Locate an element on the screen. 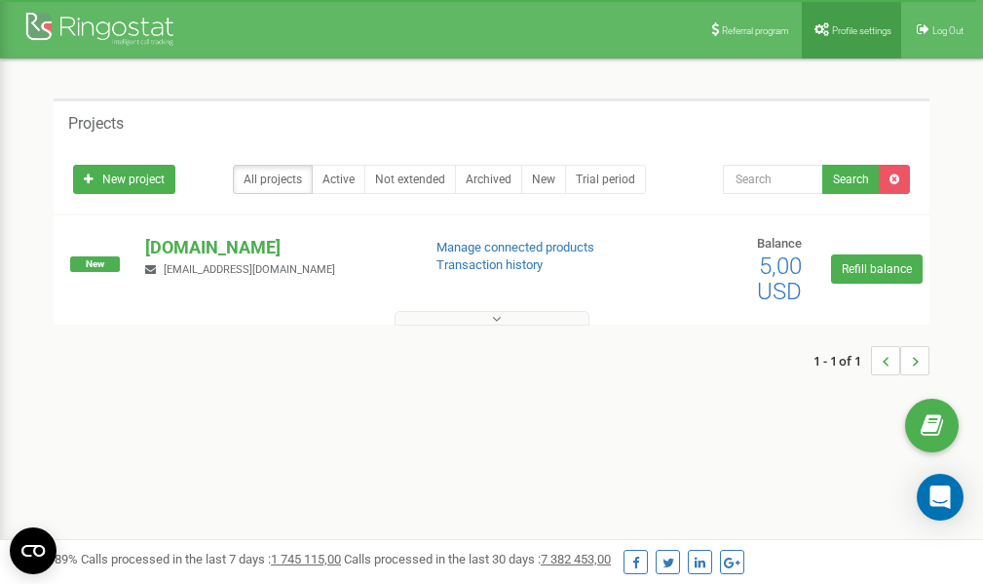 Image resolution: width=983 pixels, height=584 pixels. a: Manage connected products is located at coordinates (515, 247).